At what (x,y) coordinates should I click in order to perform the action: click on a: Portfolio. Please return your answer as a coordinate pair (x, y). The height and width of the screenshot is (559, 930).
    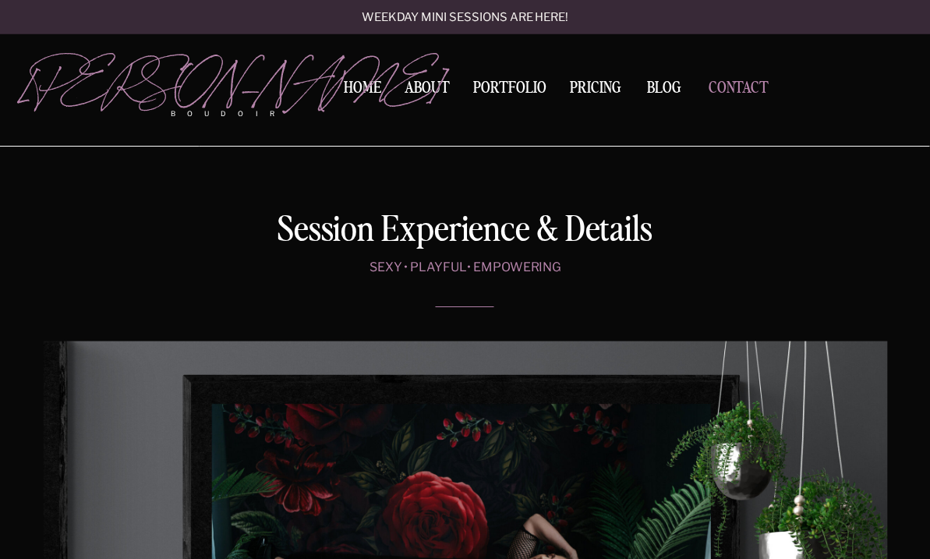
    Looking at the image, I should click on (509, 90).